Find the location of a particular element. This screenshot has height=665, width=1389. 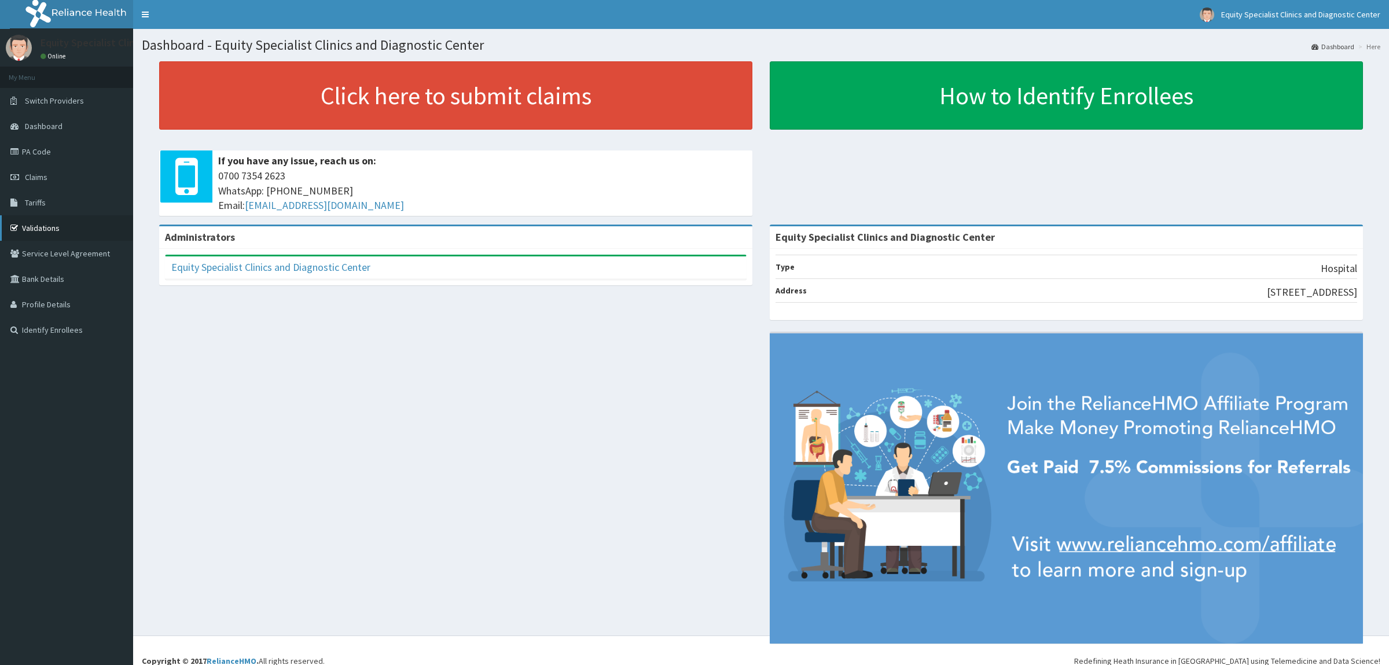

a: Online is located at coordinates (54, 56).